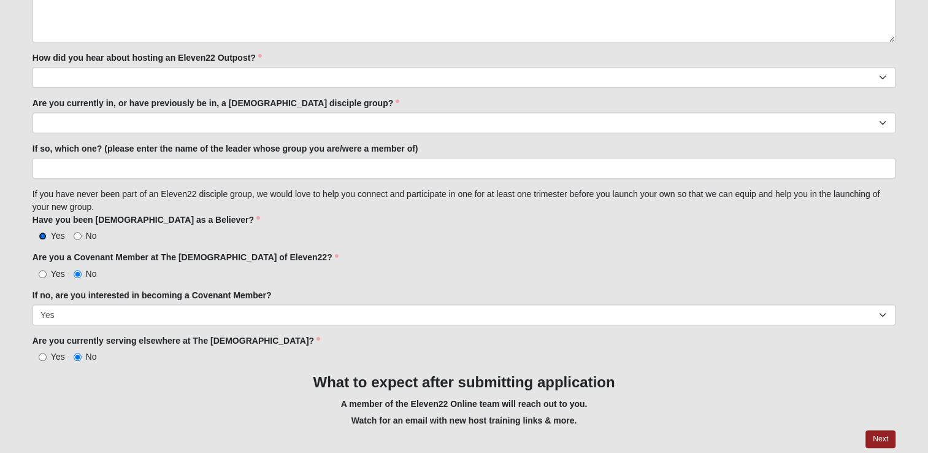  What do you see at coordinates (464, 404) in the screenshot?
I see `h5: A member of the Eleven22 Online team will reach out to you.` at bounding box center [464, 404].